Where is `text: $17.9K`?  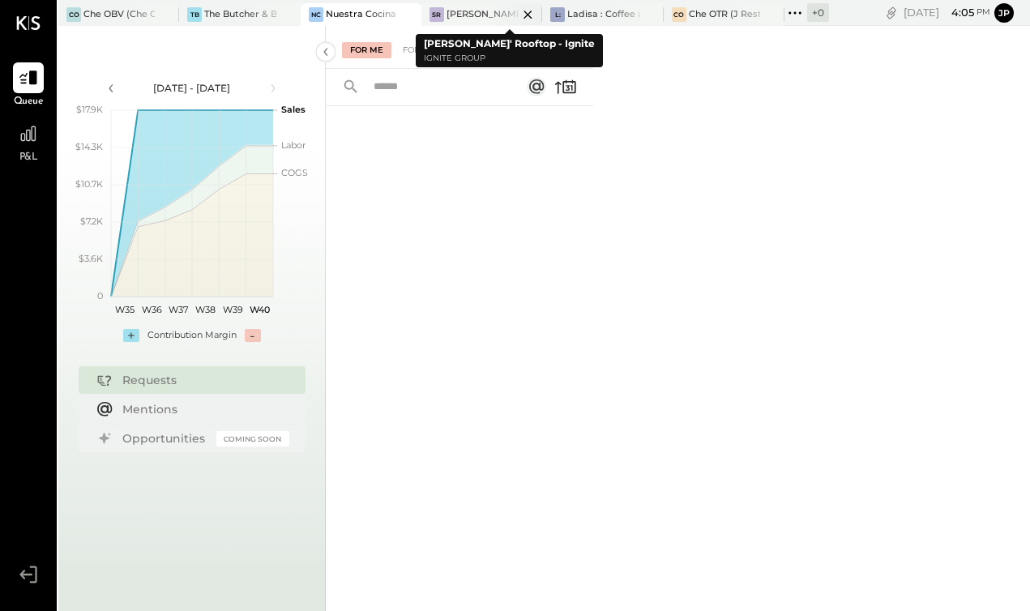
text: $17.9K is located at coordinates (89, 109).